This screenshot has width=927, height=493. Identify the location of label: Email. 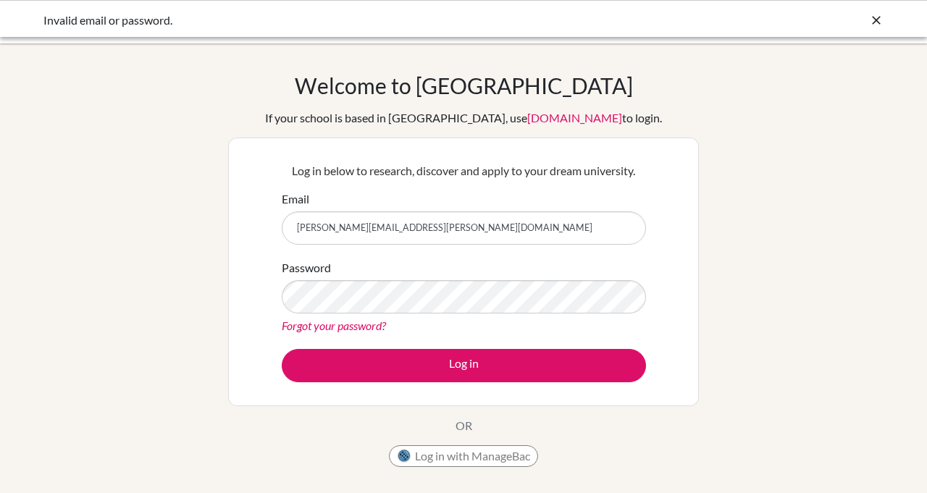
(295, 199).